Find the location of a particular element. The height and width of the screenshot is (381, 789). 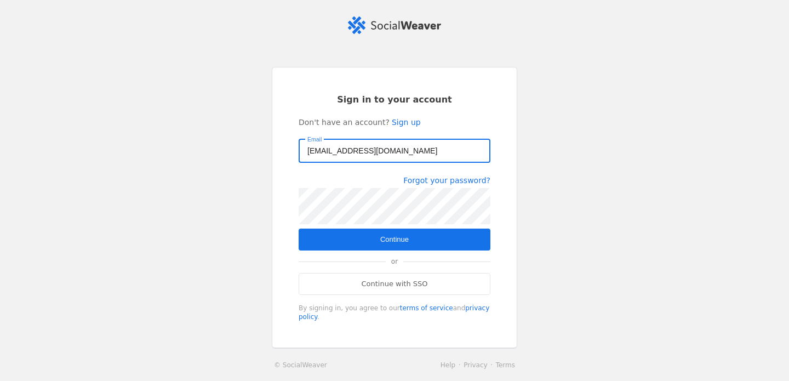

span: Continue is located at coordinates (394, 239).